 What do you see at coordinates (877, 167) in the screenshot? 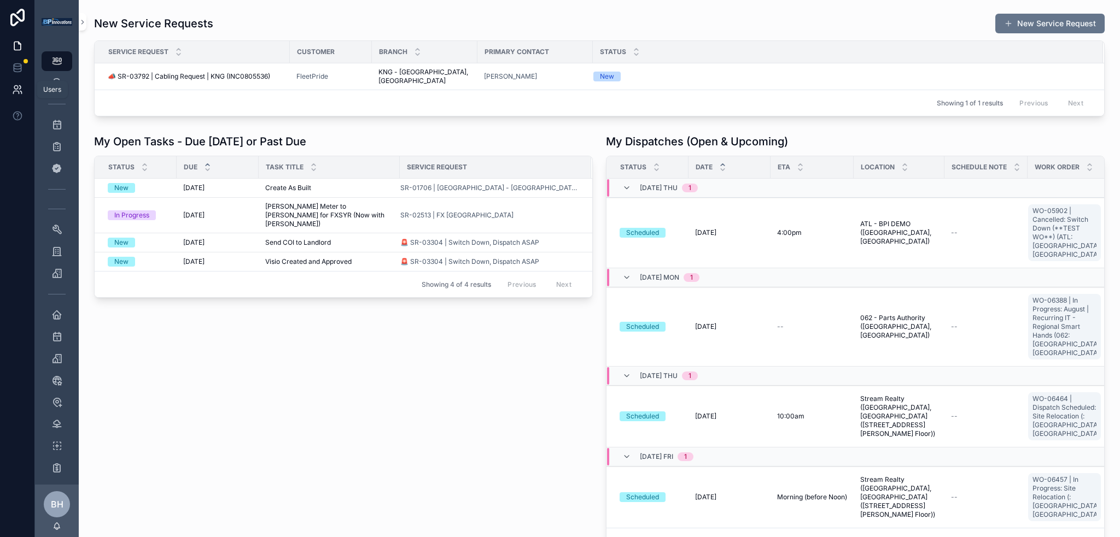
I see `span: Location` at bounding box center [877, 167].